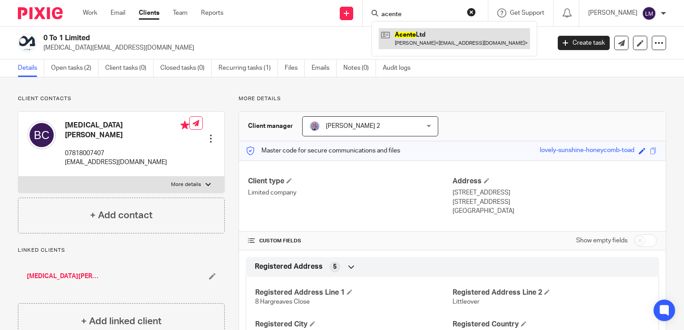  What do you see at coordinates (466, 302) in the screenshot?
I see `span: Littleover` at bounding box center [466, 302].